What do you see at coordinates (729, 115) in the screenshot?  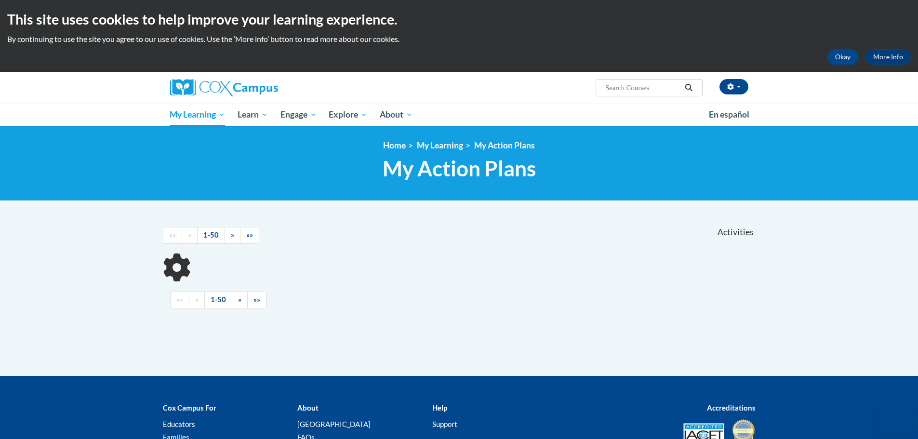 I see `a: En español` at bounding box center [729, 115].